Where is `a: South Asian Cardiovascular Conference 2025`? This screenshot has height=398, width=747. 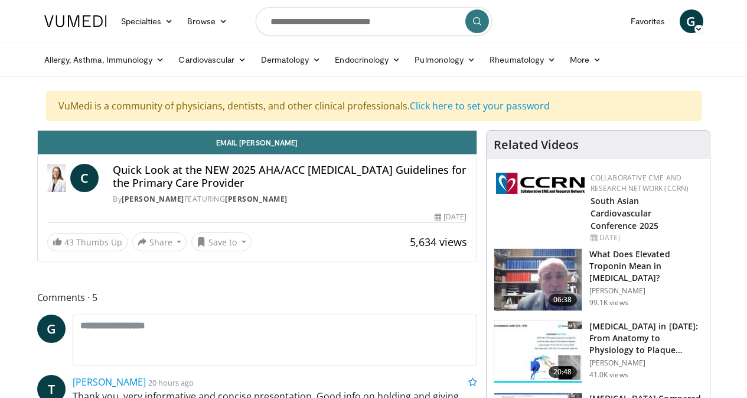
a: South Asian Cardiovascular Conference 2025 is located at coordinates (625, 213).